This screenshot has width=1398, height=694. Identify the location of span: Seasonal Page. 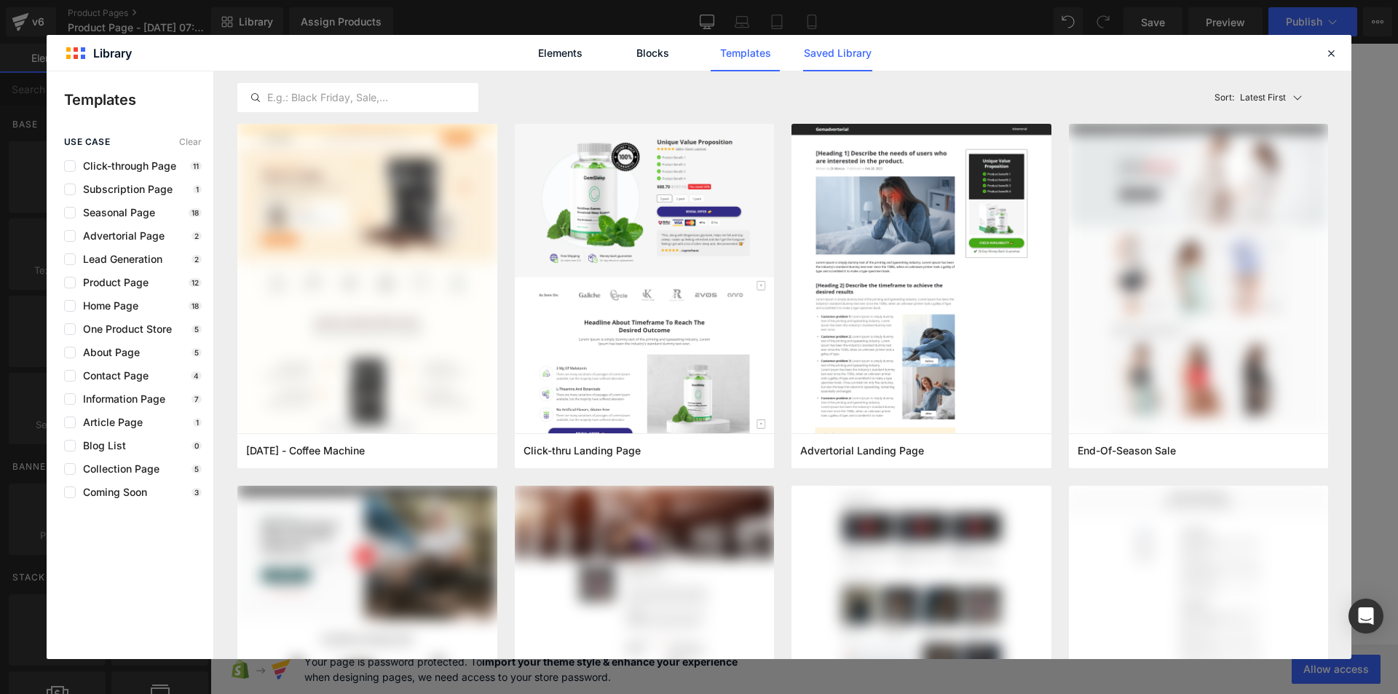
(115, 213).